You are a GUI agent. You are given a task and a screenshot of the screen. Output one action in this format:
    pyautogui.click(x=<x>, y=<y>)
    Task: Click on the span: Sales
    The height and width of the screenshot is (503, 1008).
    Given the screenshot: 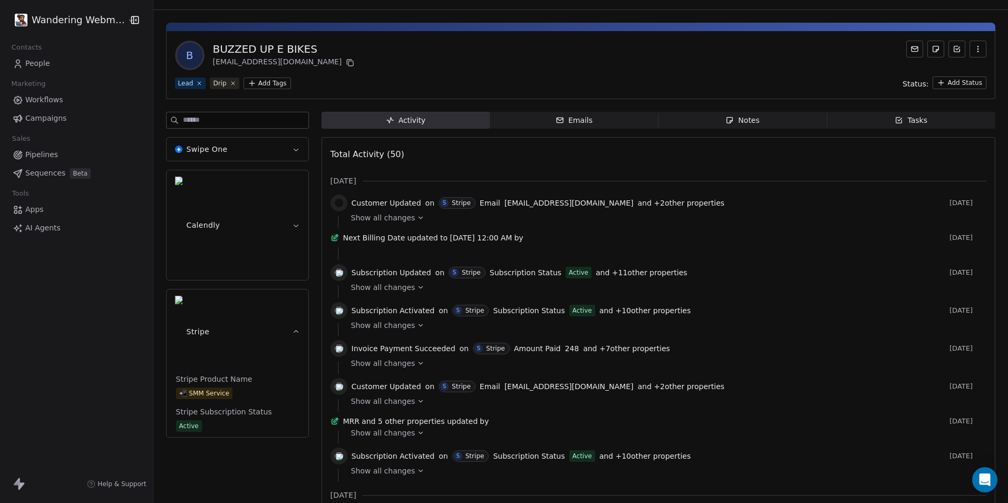 What is the action you would take?
    pyautogui.click(x=21, y=139)
    